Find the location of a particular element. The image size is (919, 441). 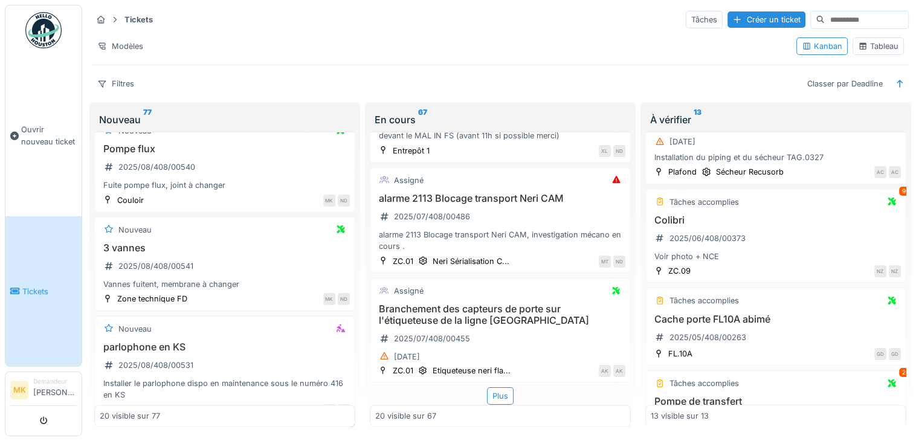

div: 13 visible sur 13 is located at coordinates (679, 416).